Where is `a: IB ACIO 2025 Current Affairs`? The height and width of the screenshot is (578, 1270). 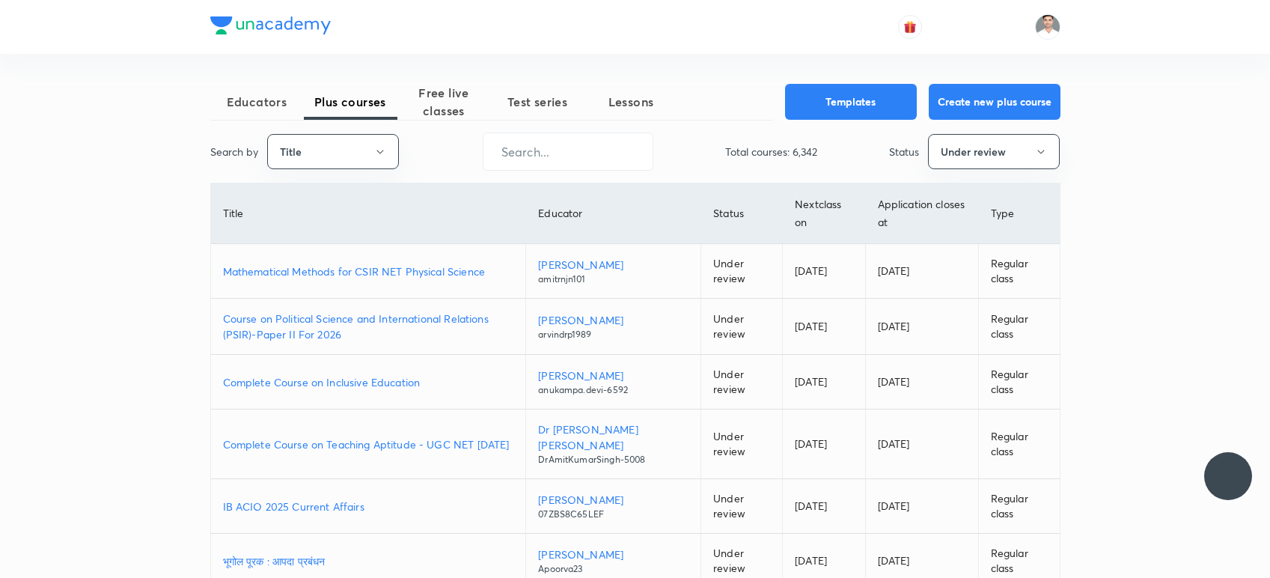
a: IB ACIO 2025 Current Affairs is located at coordinates (368, 506).